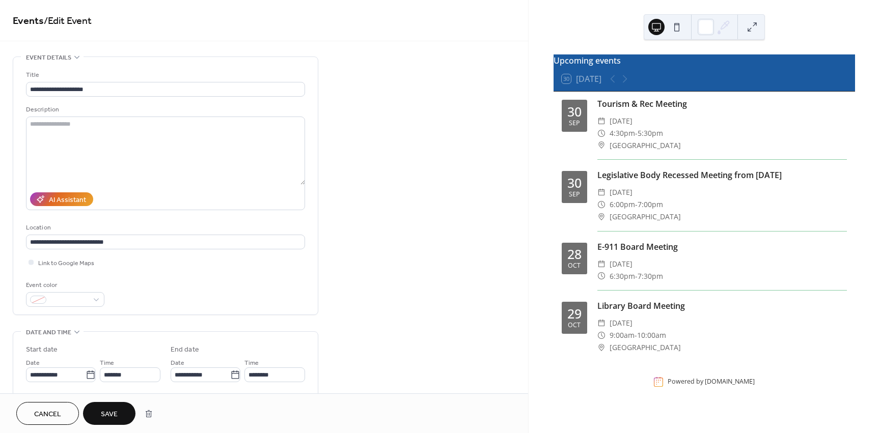 Image resolution: width=880 pixels, height=433 pixels. What do you see at coordinates (165, 75) in the screenshot?
I see `div: Title` at bounding box center [165, 75].